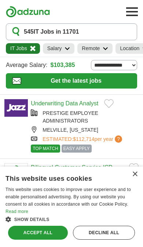 The width and height of the screenshot is (143, 247). What do you see at coordinates (17, 211) in the screenshot?
I see `a: Read more, opens a new window` at bounding box center [17, 211].